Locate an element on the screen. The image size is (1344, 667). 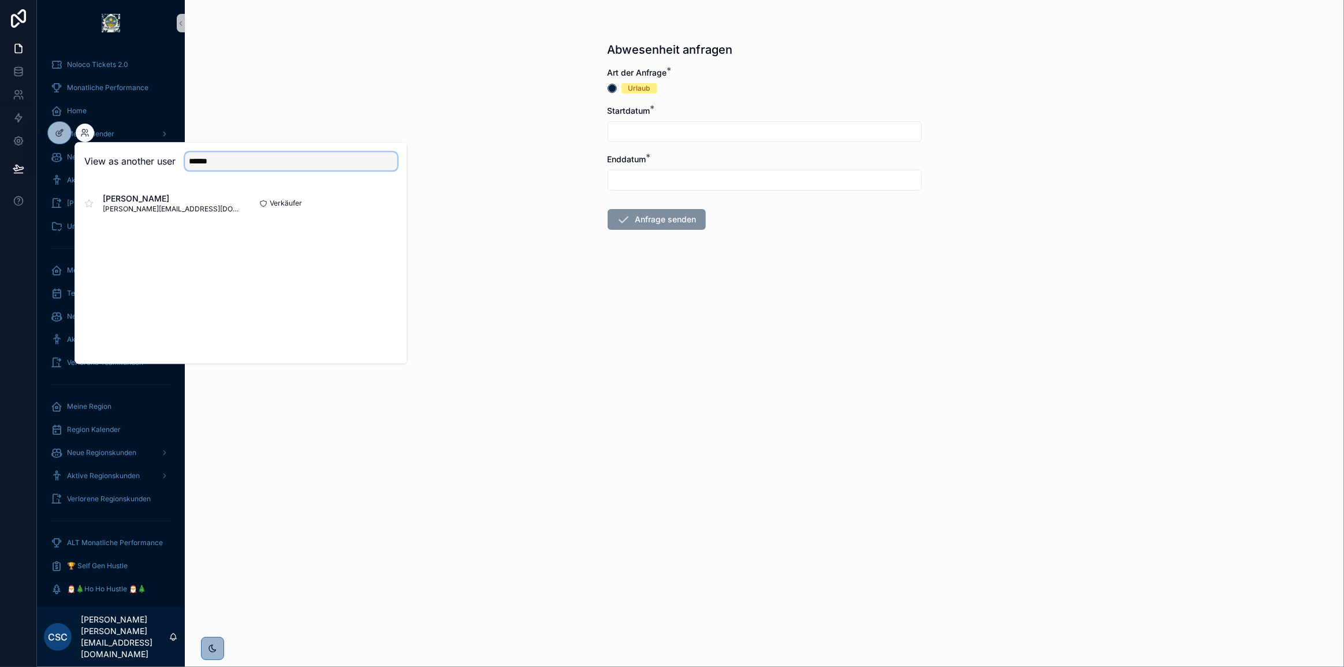
span: Meine Region is located at coordinates (89, 407).